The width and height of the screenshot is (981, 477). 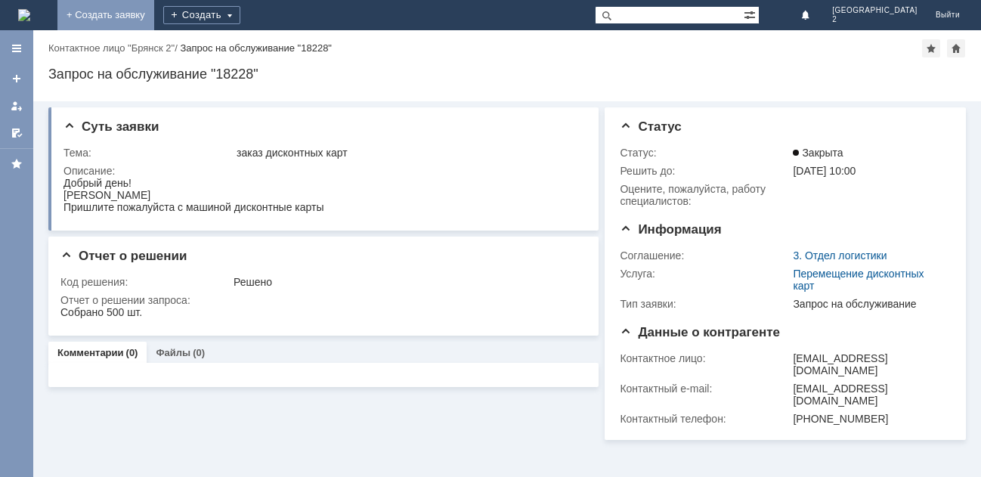 What do you see at coordinates (91, 352) in the screenshot?
I see `a: Комментарии` at bounding box center [91, 352].